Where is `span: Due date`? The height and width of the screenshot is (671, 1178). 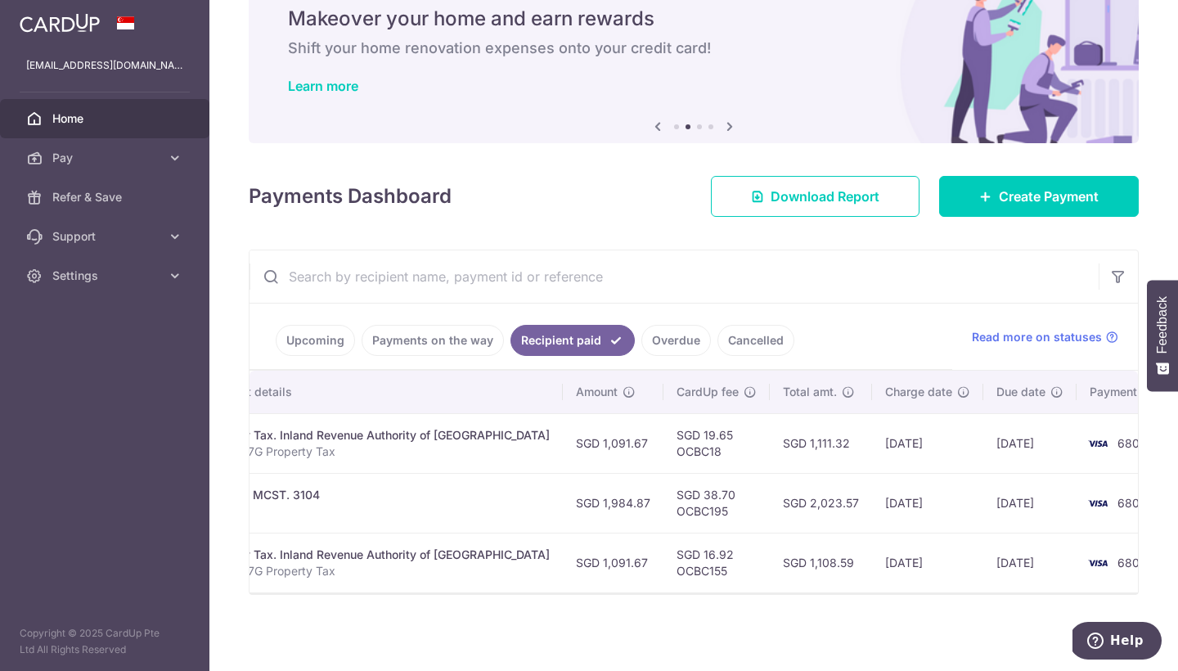 span: Due date is located at coordinates (1021, 392).